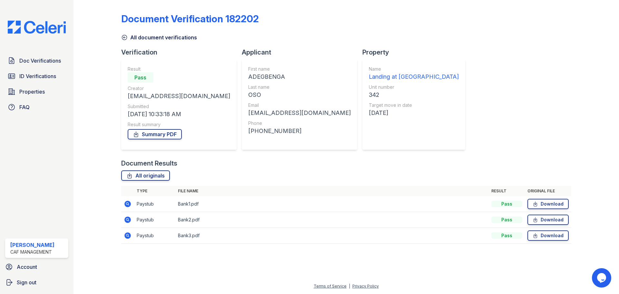  I want to click on div: ADEGBENGA, so click(300, 77).